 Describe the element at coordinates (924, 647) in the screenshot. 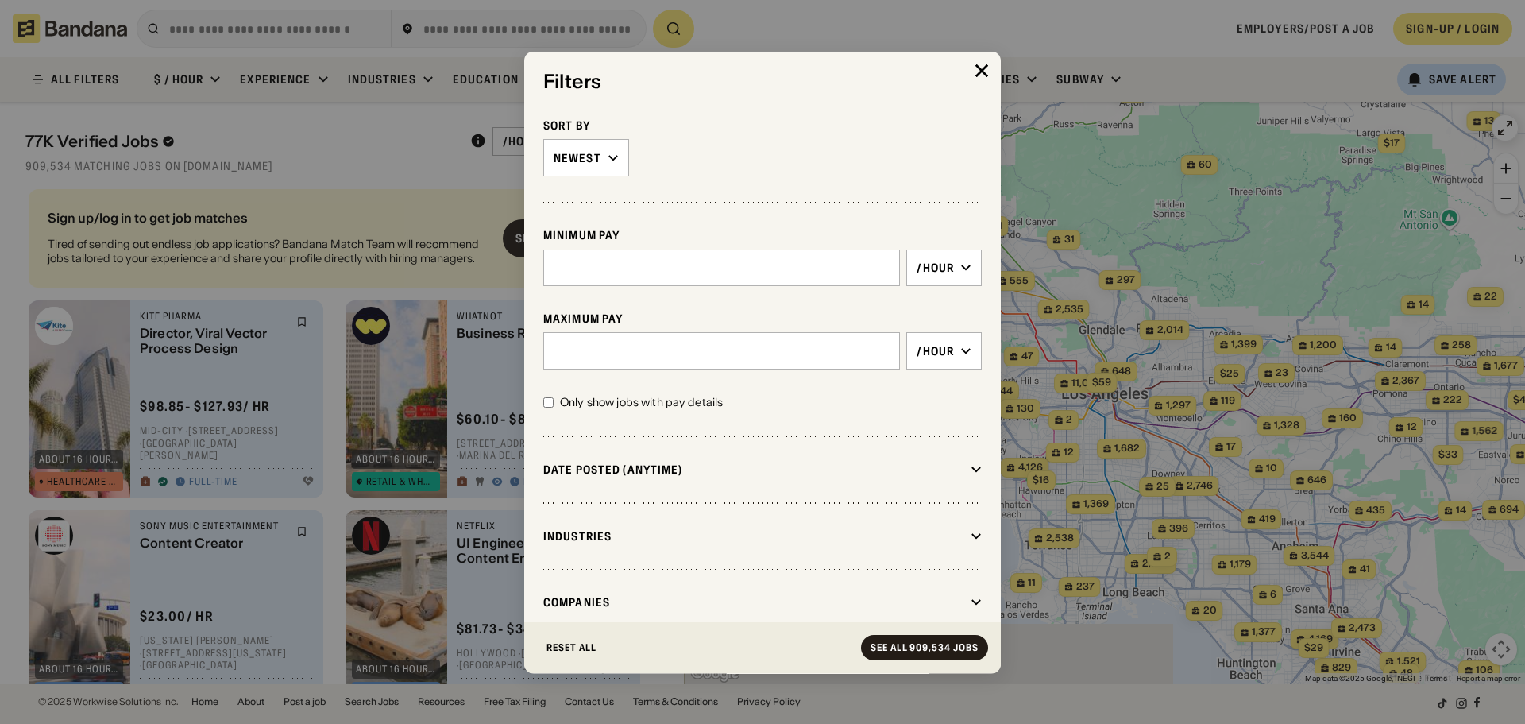

I see `div: See all 909,534 jobs` at that location.